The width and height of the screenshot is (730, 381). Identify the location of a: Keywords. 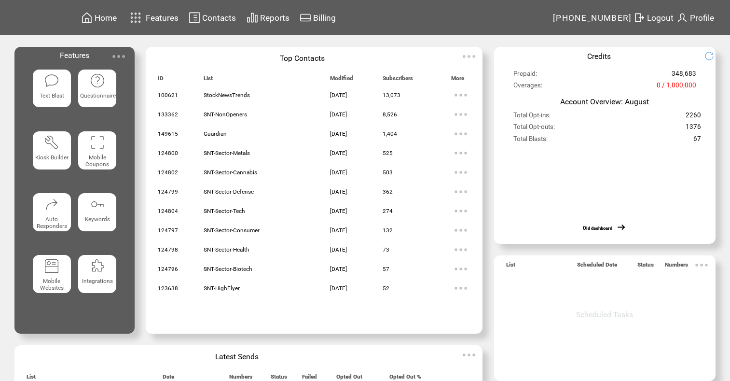
(97, 220).